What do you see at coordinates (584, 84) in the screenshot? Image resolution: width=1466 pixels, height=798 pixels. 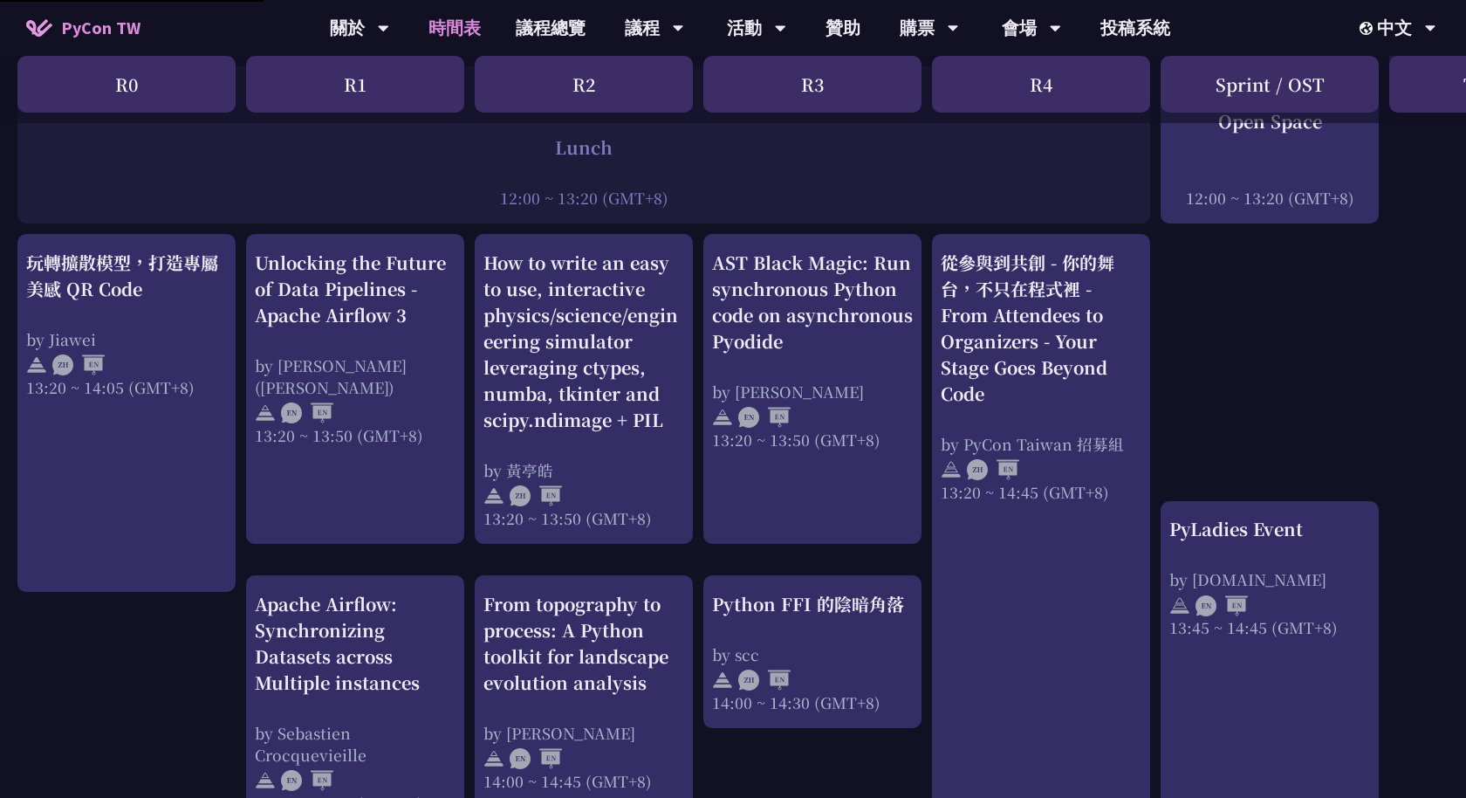 I see `div: R2` at bounding box center [584, 84].